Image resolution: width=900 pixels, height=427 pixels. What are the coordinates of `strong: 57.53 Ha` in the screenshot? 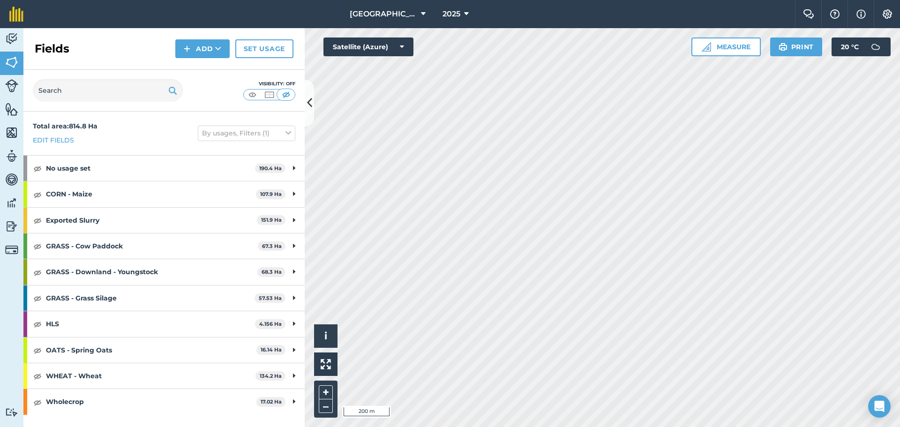 It's located at (270, 298).